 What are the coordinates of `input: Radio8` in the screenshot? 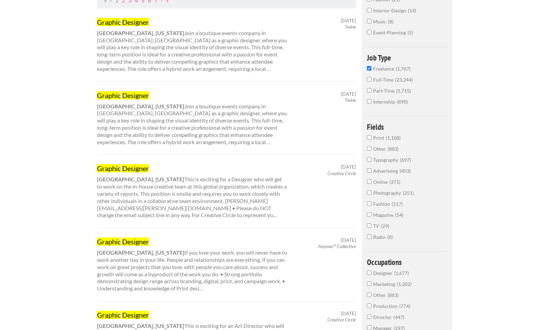 It's located at (369, 236).